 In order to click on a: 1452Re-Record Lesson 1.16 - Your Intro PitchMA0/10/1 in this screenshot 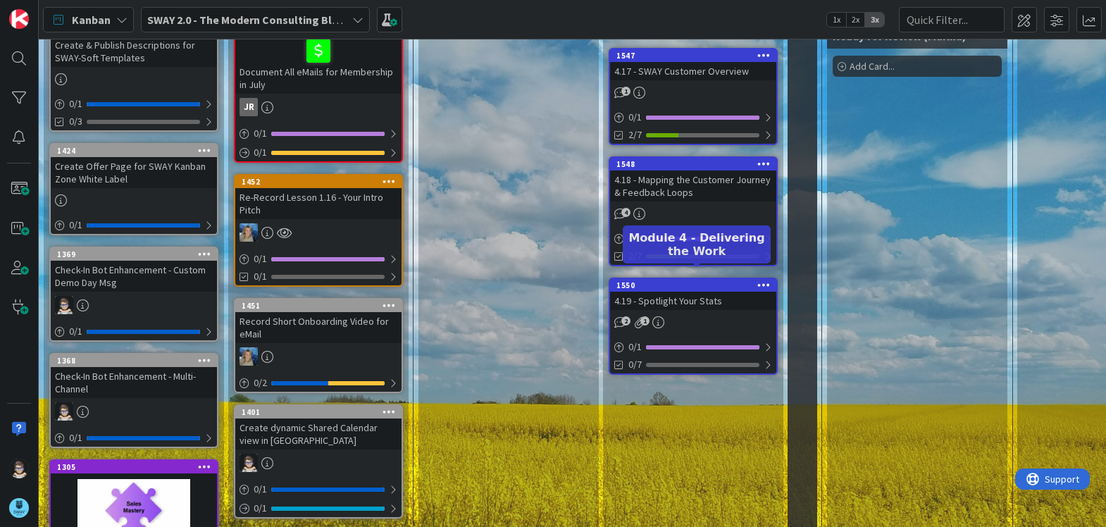, I will do `click(319, 230)`.